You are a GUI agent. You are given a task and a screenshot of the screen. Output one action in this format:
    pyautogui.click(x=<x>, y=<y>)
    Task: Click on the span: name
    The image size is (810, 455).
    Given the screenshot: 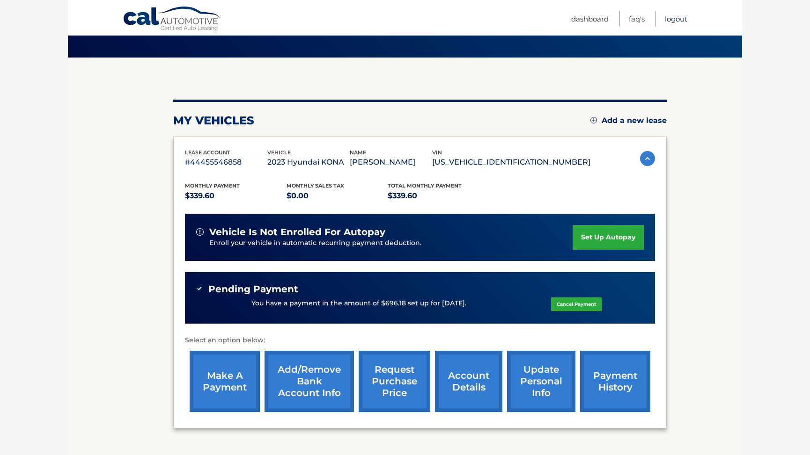 What is the action you would take?
    pyautogui.click(x=358, y=153)
    